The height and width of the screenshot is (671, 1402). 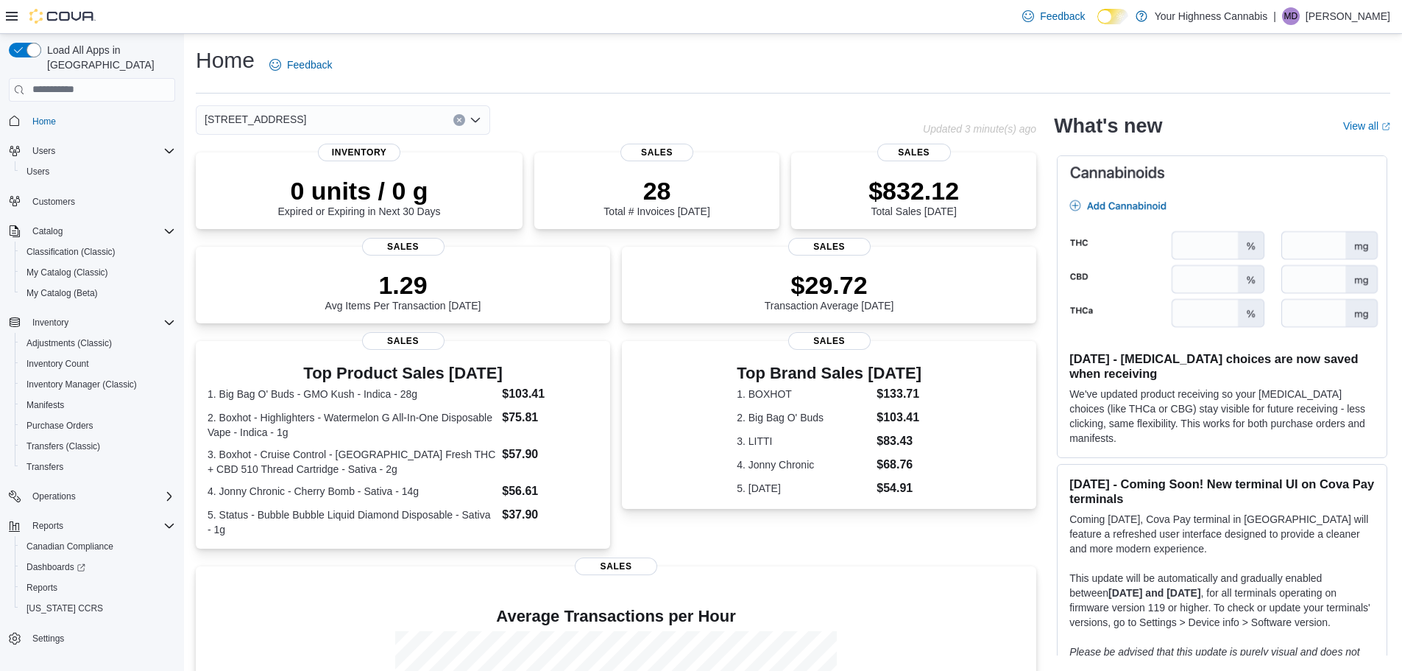 What do you see at coordinates (45, 405) in the screenshot?
I see `a: Manifests` at bounding box center [45, 405].